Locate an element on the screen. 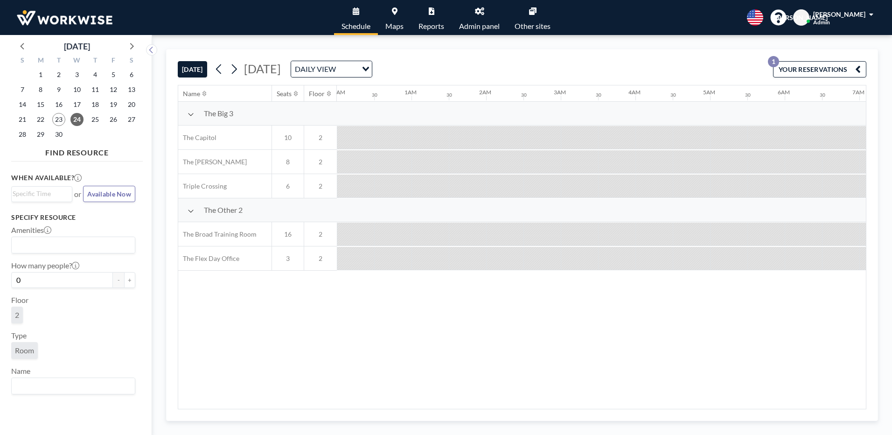 This screenshot has height=435, width=892. span: Monday, September 1, 2025 is located at coordinates (41, 75).